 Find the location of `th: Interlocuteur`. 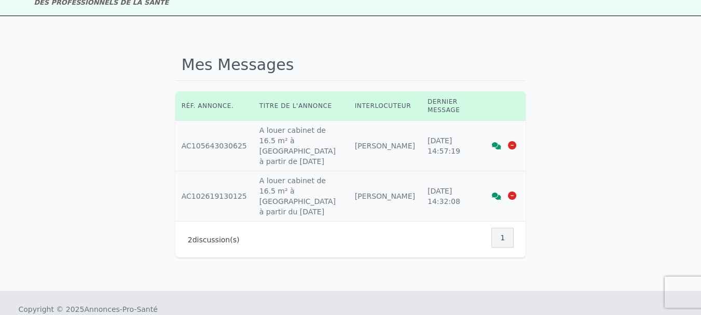

th: Interlocuteur is located at coordinates (385, 106).